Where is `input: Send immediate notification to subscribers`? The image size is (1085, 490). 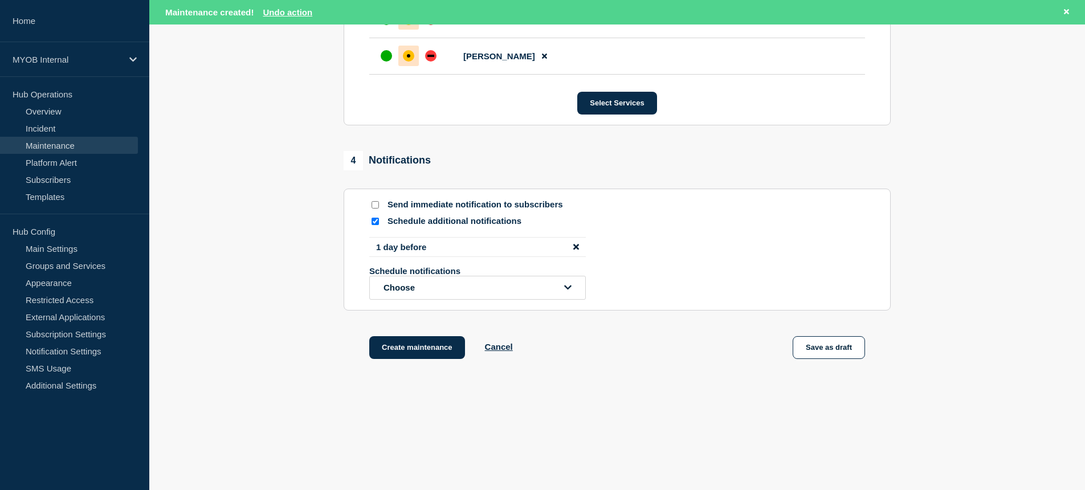 input: Send immediate notification to subscribers is located at coordinates (375, 205).